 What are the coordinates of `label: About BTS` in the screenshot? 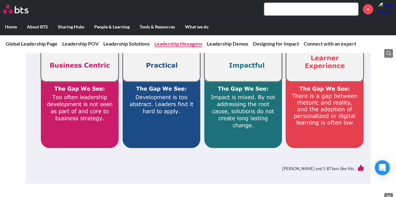 It's located at (37, 27).